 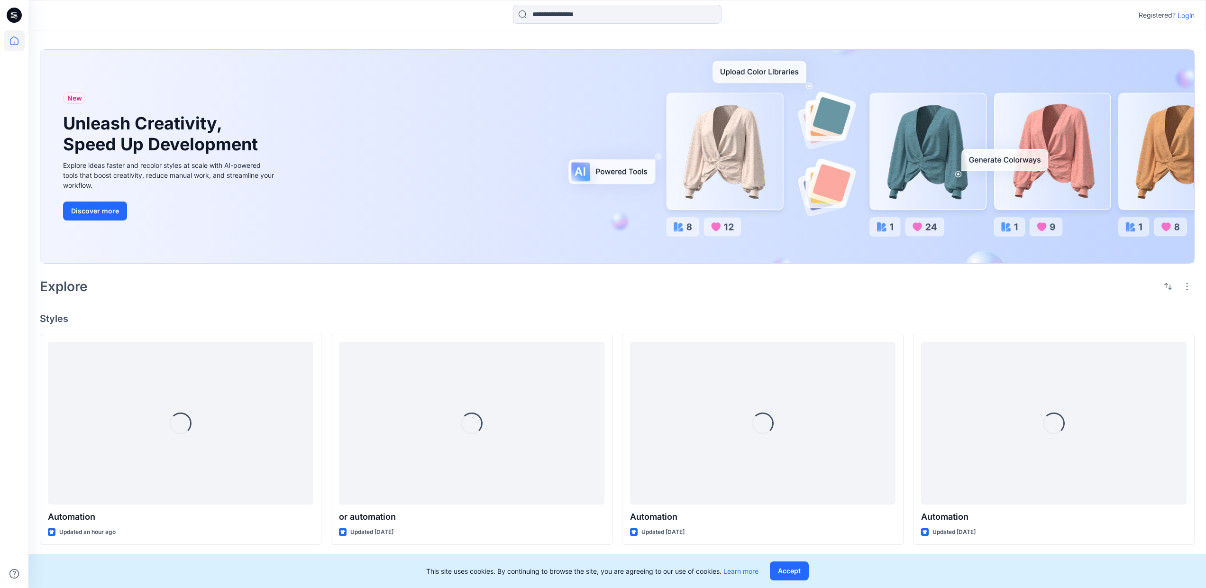 I want to click on p: This site uses cookies. By continuing to browse the site, you are agreeing to our use of cookies., so click(x=592, y=571).